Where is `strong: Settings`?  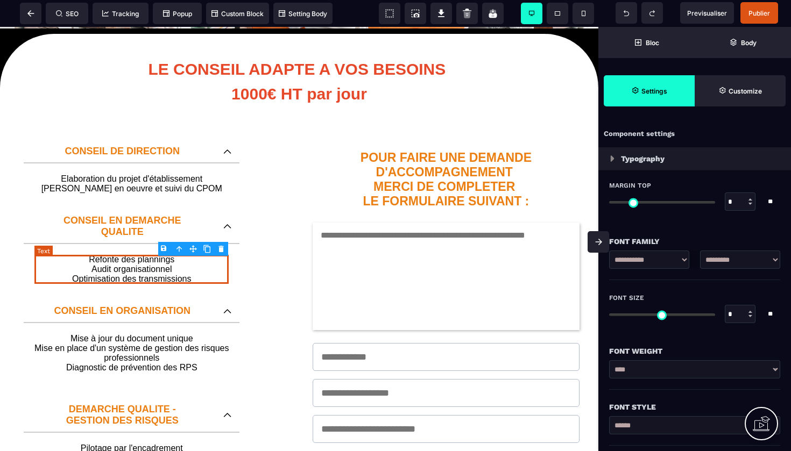 strong: Settings is located at coordinates (654, 91).